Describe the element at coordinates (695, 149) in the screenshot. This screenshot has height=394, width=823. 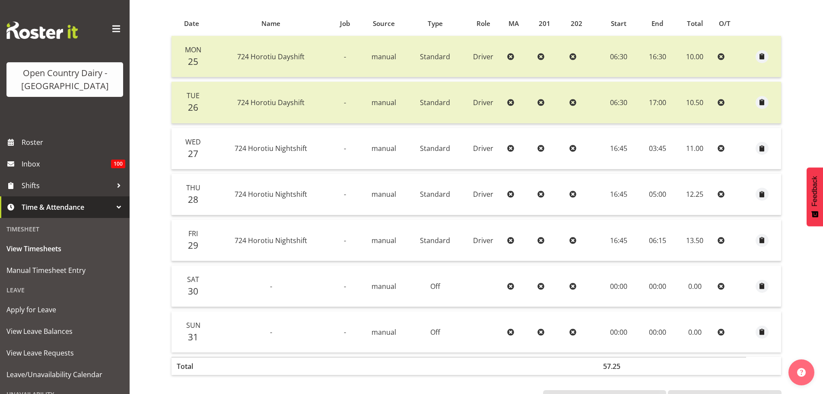
I see `td: 11.00` at that location.